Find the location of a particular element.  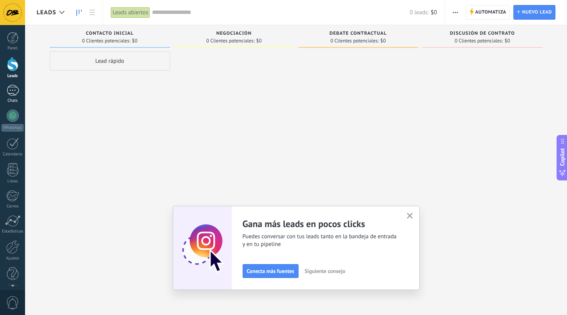

div: Negociación is located at coordinates (234, 34).